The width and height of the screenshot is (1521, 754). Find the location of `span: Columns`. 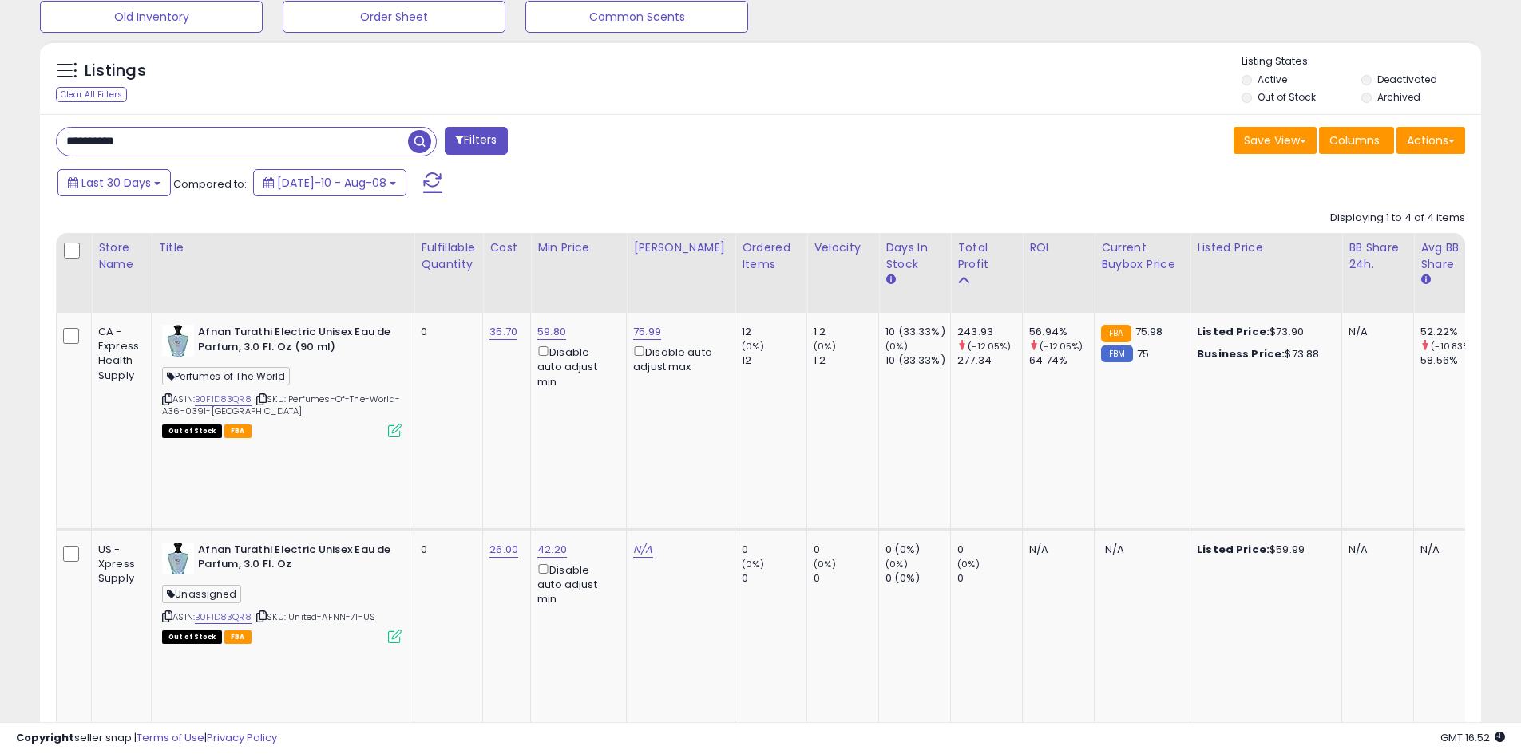

span: Columns is located at coordinates (1354, 141).